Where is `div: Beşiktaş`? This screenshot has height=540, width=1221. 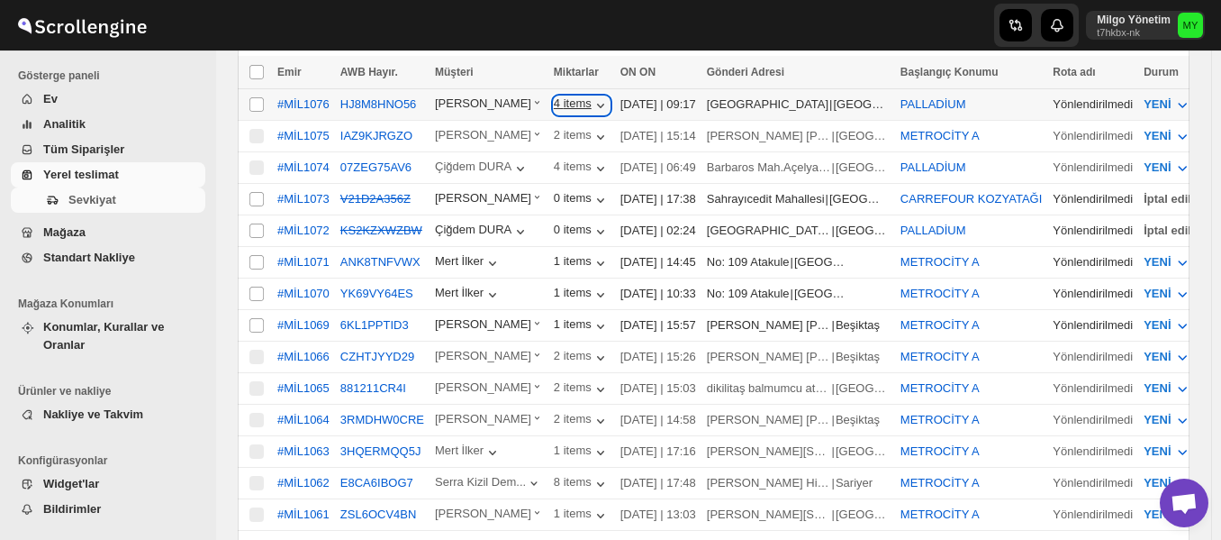
div: Beşiktaş is located at coordinates (858, 325).